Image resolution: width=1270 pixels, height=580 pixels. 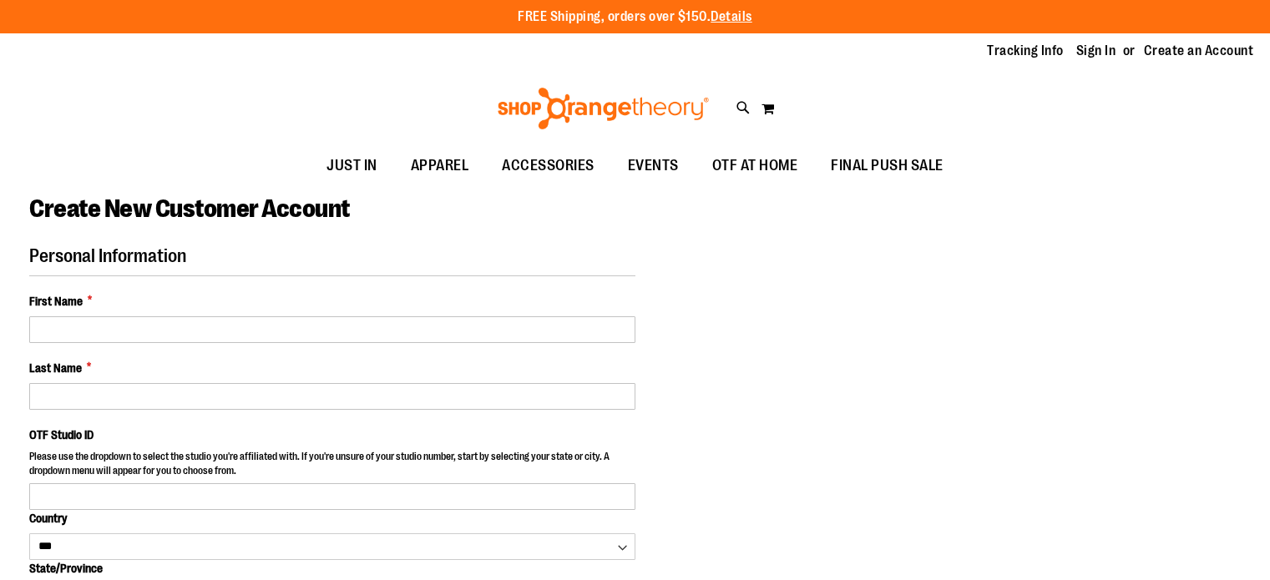 What do you see at coordinates (56, 301) in the screenshot?
I see `span: First Name` at bounding box center [56, 301].